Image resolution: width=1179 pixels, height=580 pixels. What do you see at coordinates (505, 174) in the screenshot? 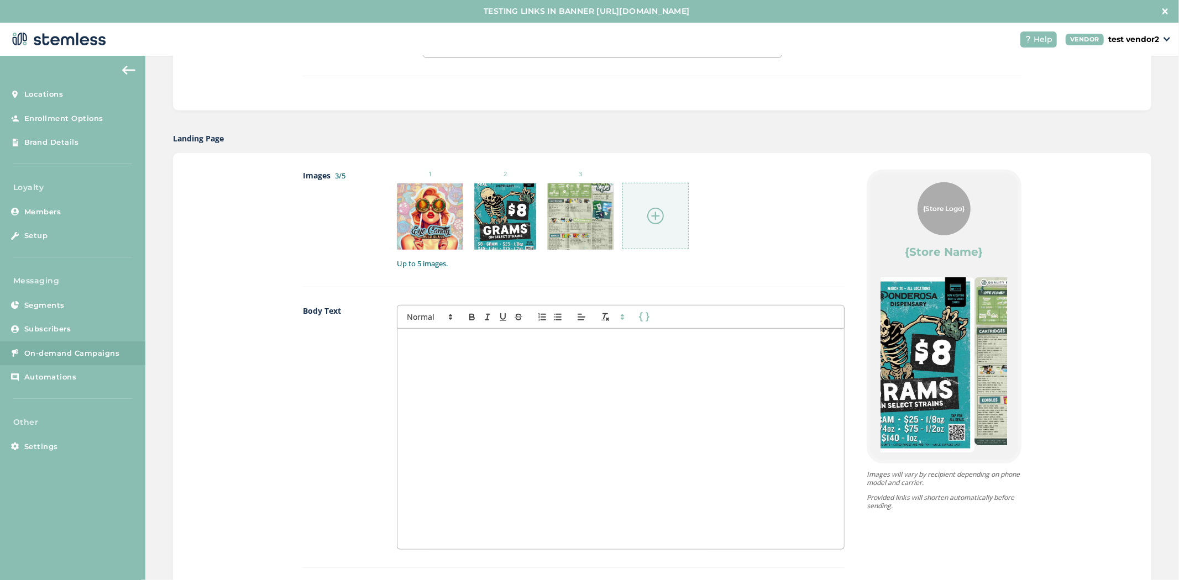
I see `small: 2` at bounding box center [505, 174].